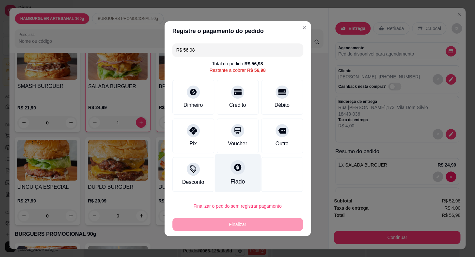  Describe the element at coordinates (238, 105) in the screenshot. I see `div: Crédito` at that location.